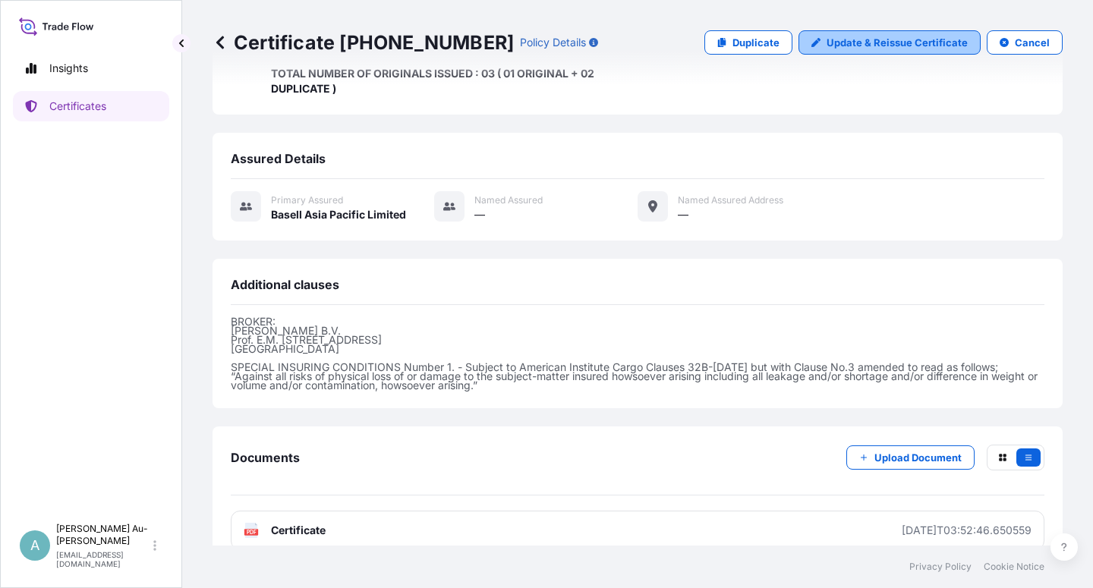 This screenshot has width=1093, height=588. I want to click on span: Documents, so click(265, 458).